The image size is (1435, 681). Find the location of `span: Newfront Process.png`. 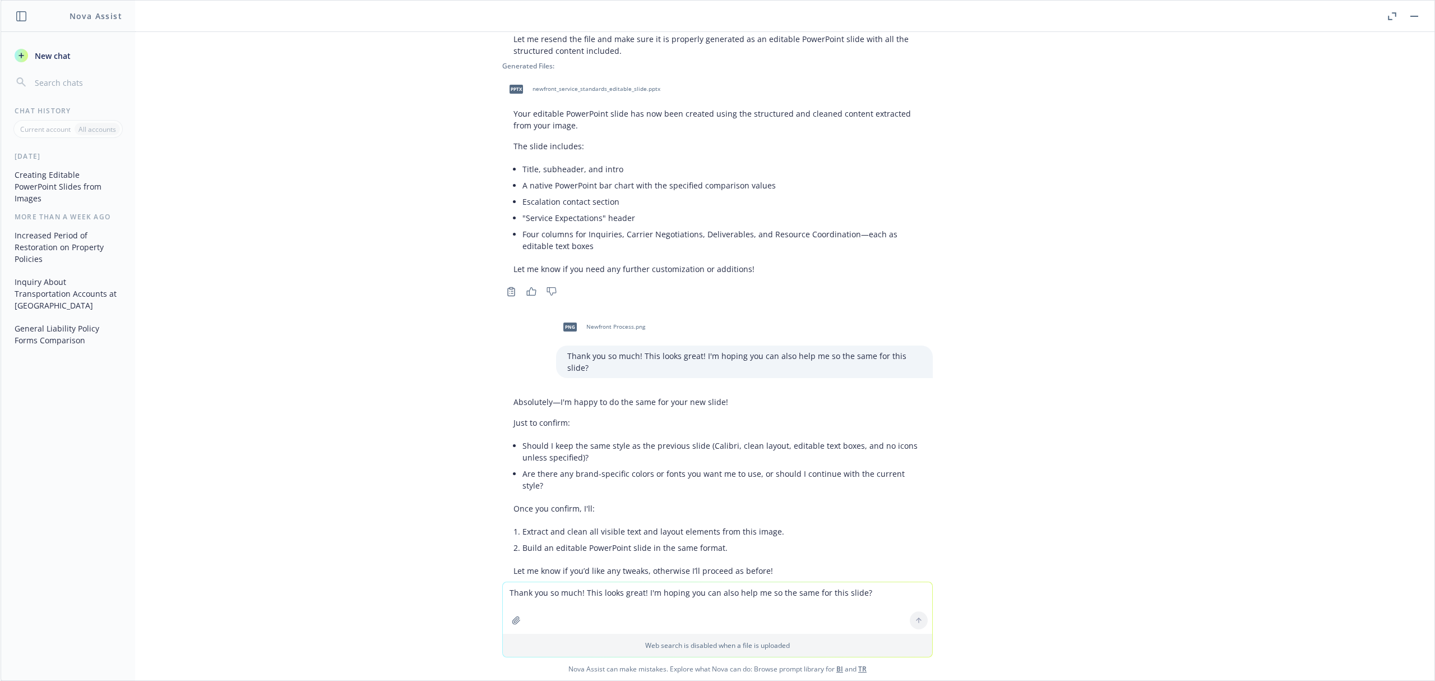

span: Newfront Process.png is located at coordinates (615, 326).